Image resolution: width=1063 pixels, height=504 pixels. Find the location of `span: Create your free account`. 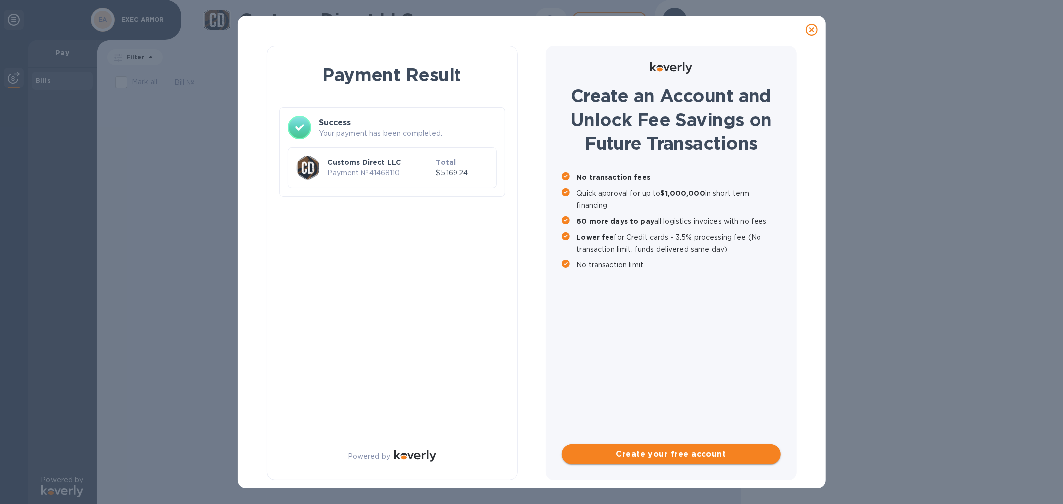

span: Create your free account is located at coordinates (671, 455).